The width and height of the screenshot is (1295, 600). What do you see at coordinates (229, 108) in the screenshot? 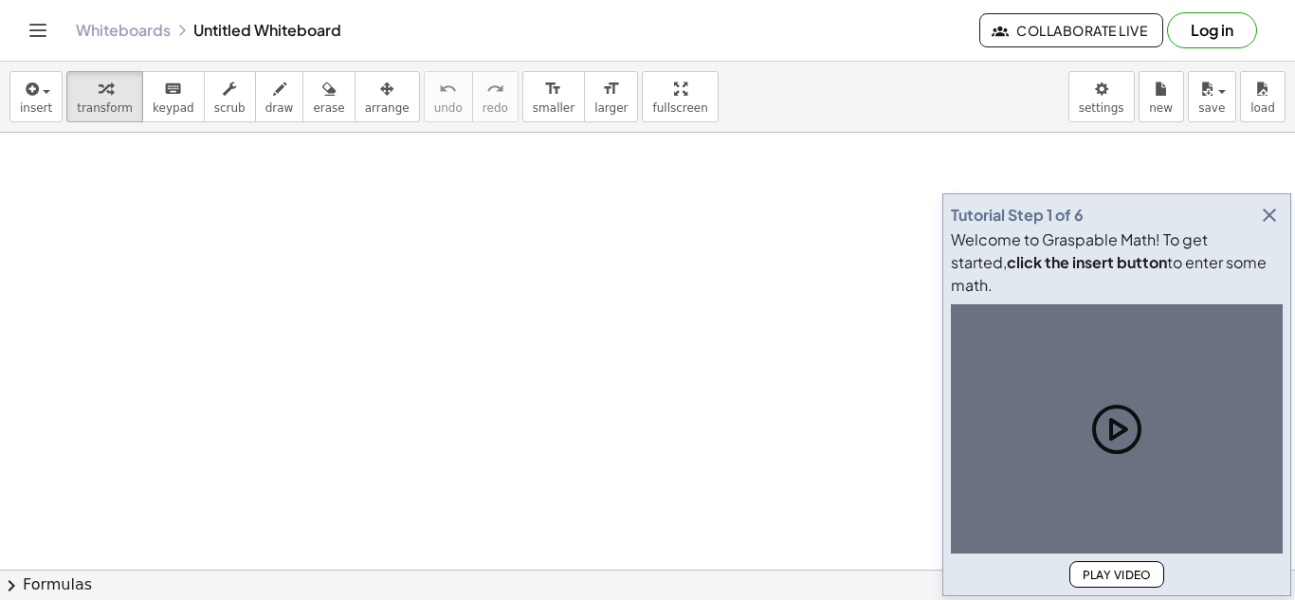
I see `span: scrub` at bounding box center [229, 108].